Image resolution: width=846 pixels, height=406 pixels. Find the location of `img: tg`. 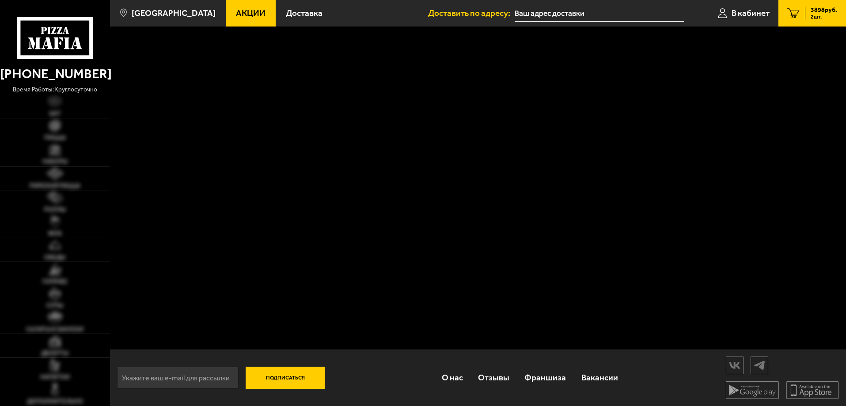

img: tg is located at coordinates (759, 365).